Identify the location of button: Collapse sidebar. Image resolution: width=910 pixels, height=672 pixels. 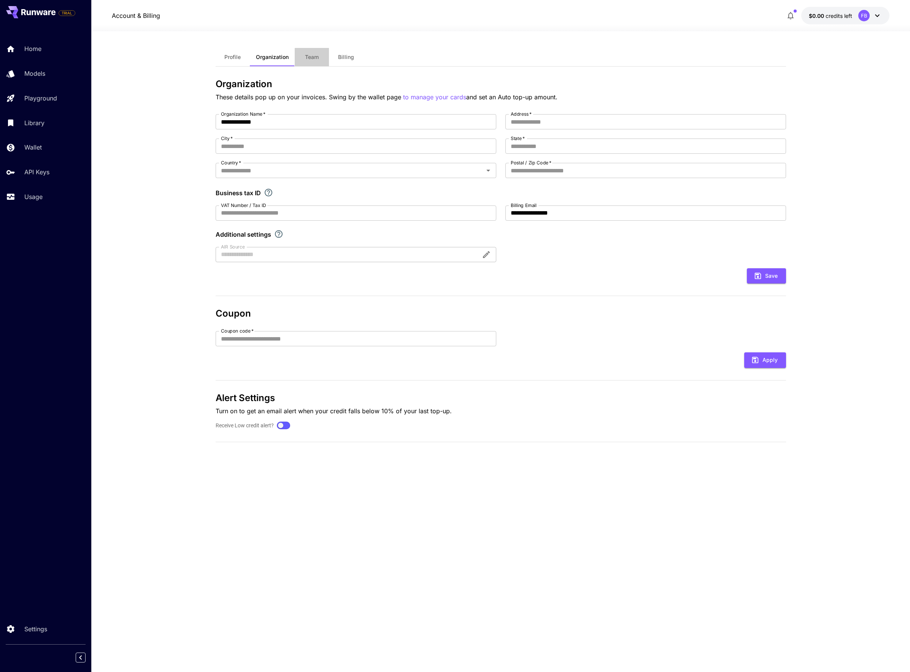
(81, 657).